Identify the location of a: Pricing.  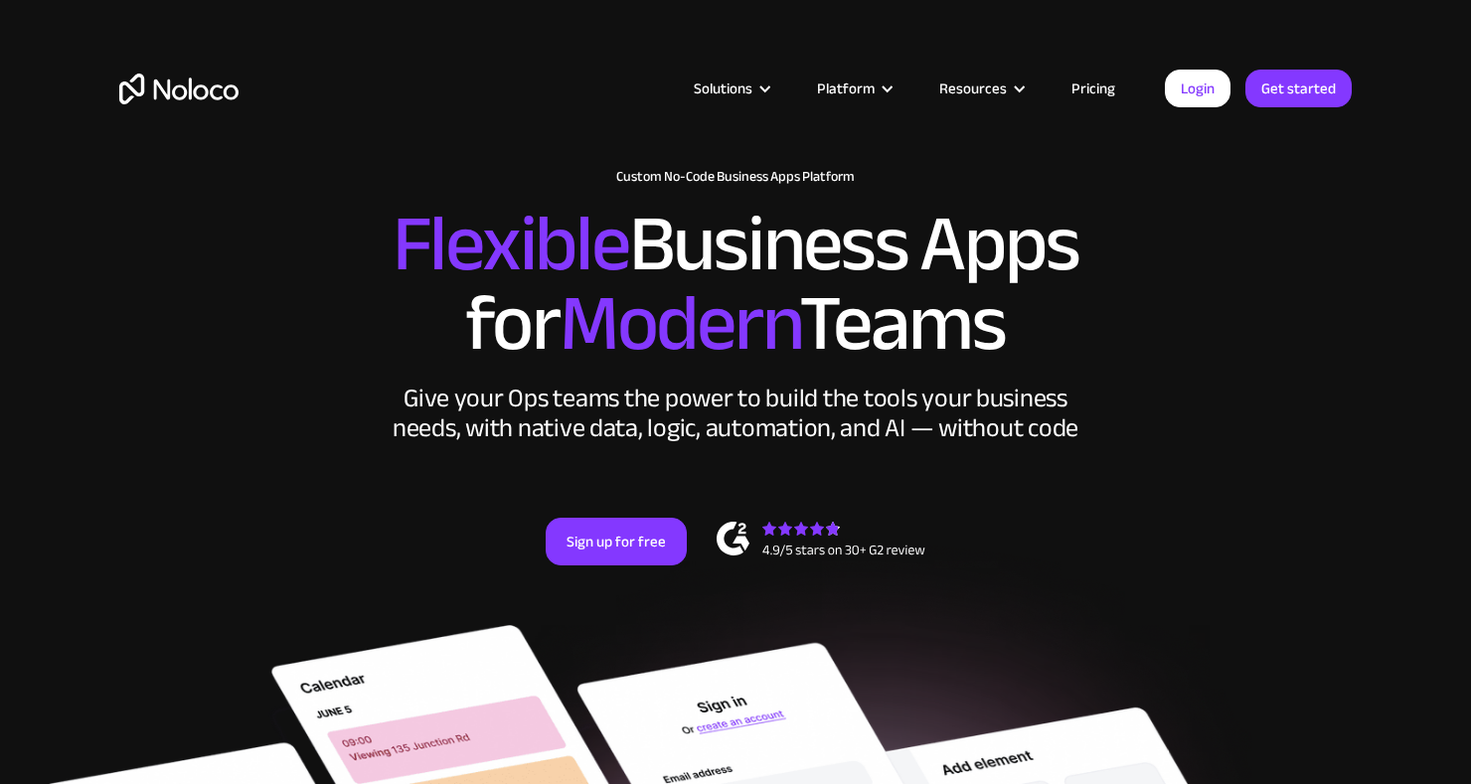
(1093, 88).